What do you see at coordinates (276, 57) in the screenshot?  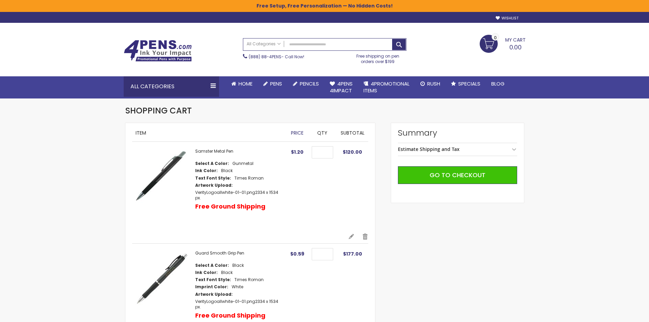 I see `span: - Call Now!` at bounding box center [276, 57].